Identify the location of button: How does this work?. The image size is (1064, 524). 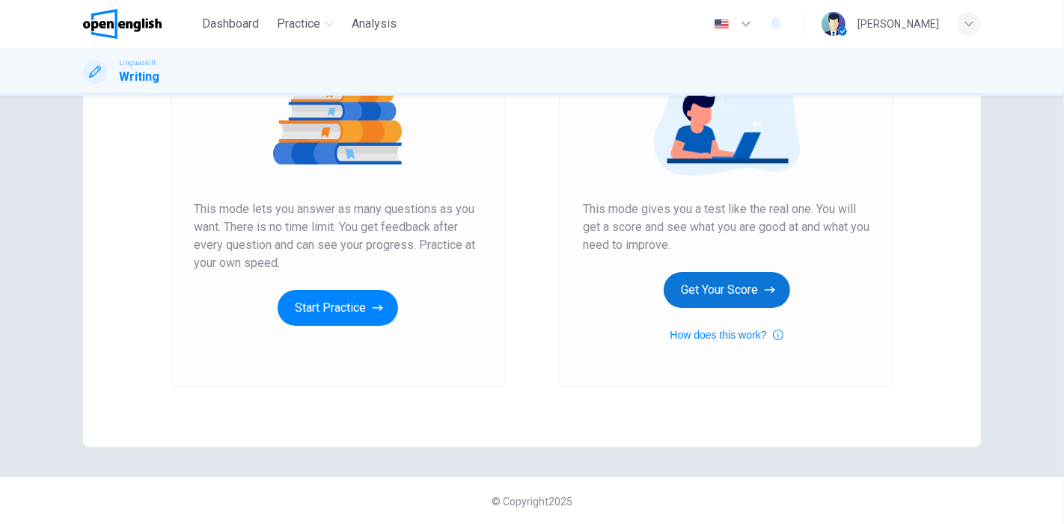
(726, 335).